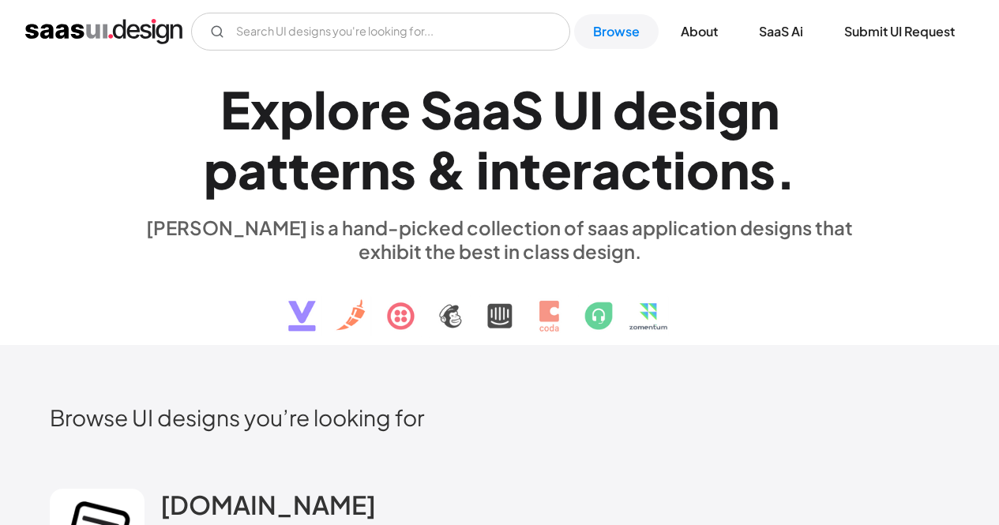  What do you see at coordinates (265, 109) in the screenshot?
I see `div: x` at bounding box center [265, 109].